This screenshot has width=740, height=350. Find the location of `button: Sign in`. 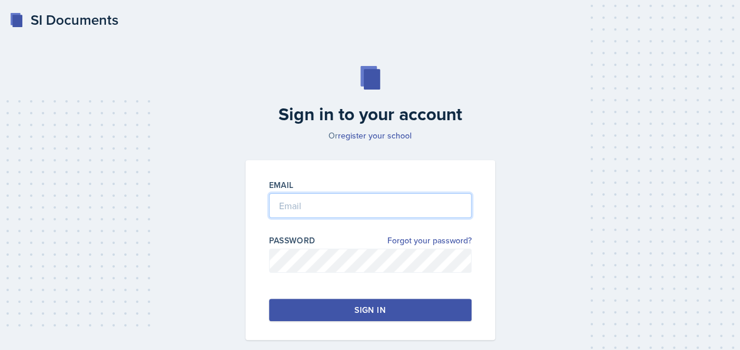

button: Sign in is located at coordinates (370, 310).